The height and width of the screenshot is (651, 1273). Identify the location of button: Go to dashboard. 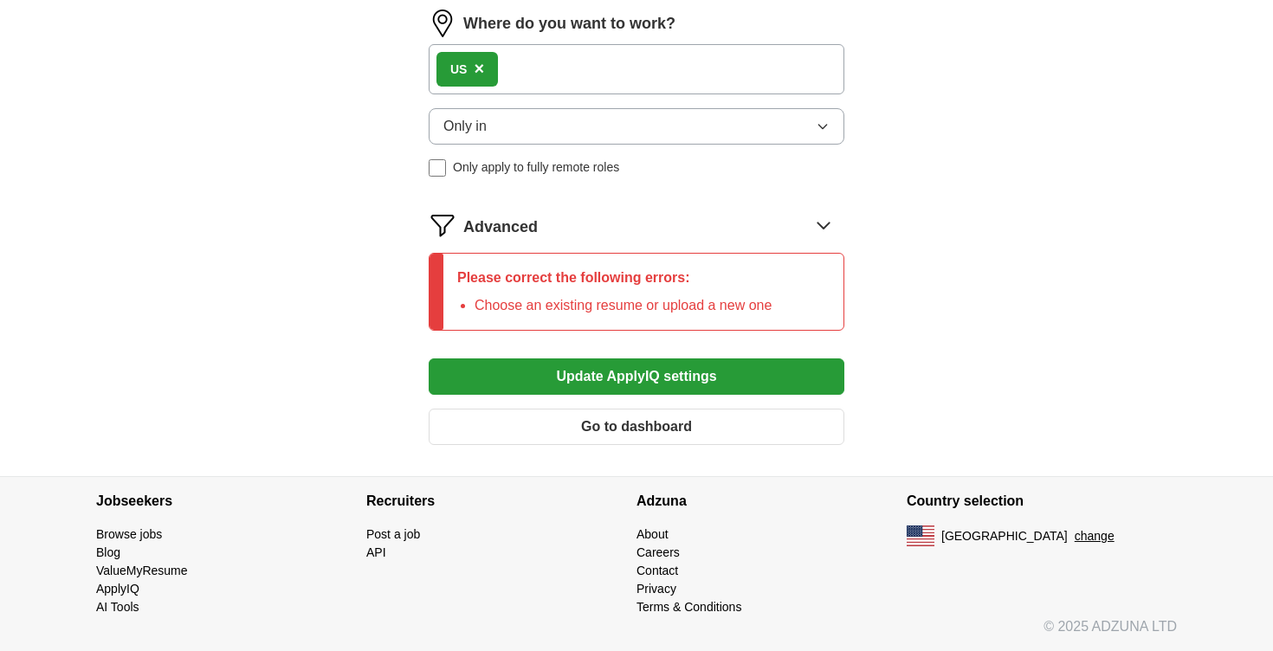
(637, 427).